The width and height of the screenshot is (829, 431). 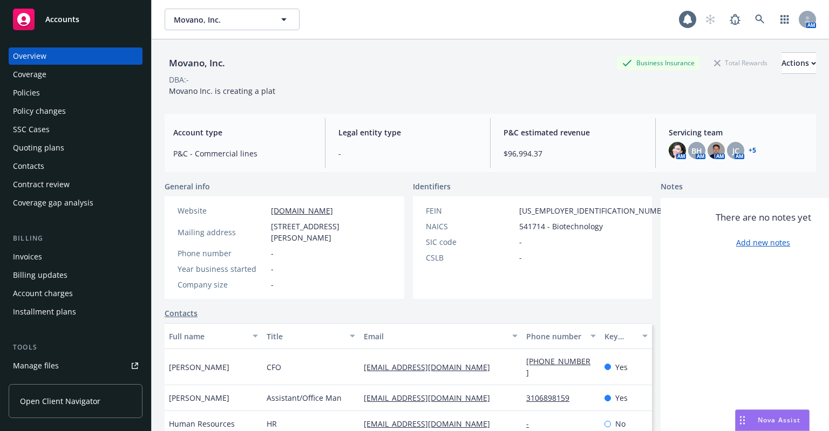 I want to click on div: Invoices, so click(x=28, y=257).